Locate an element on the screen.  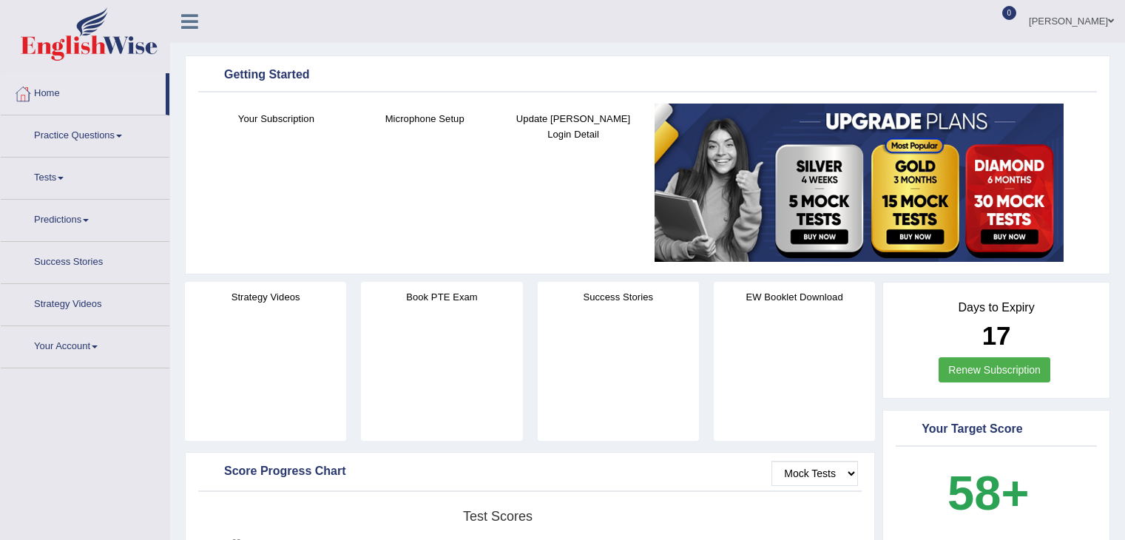
a: Predictions is located at coordinates (85, 218).